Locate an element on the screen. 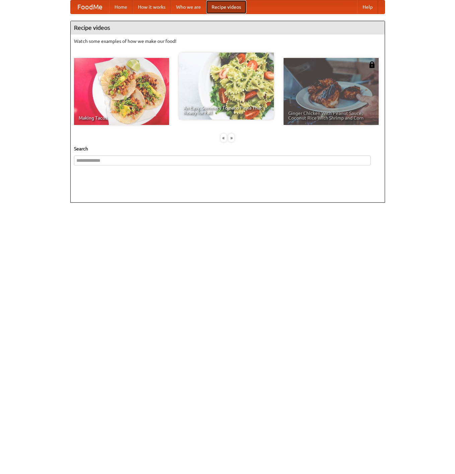 The width and height of the screenshot is (455, 474). span: An Easy, Summery Tomato Pasta That's Ready for Fall is located at coordinates (226, 110).